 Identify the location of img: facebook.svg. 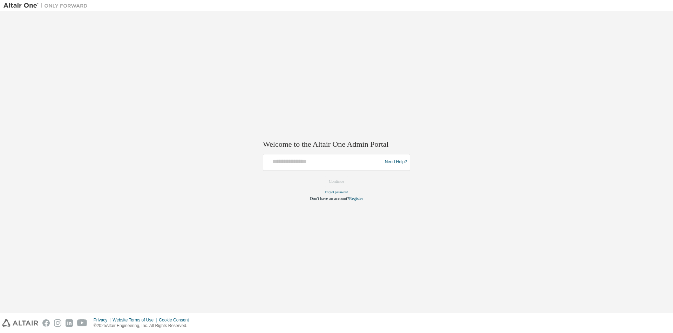
(46, 323).